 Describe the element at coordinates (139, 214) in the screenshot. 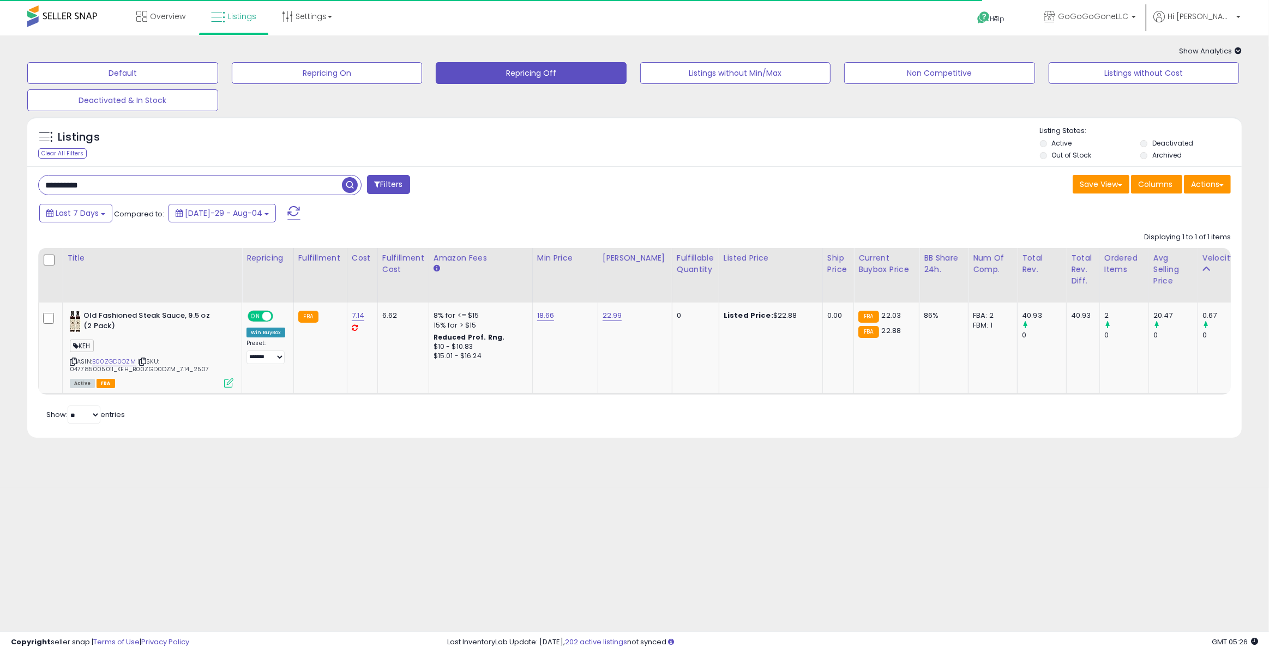

I see `span: Compared to:` at that location.